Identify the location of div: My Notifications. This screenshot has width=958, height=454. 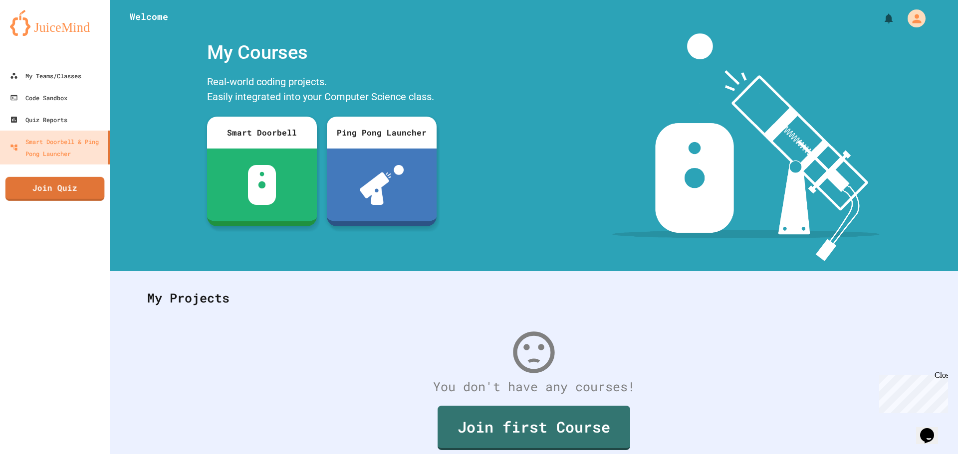
(880, 18).